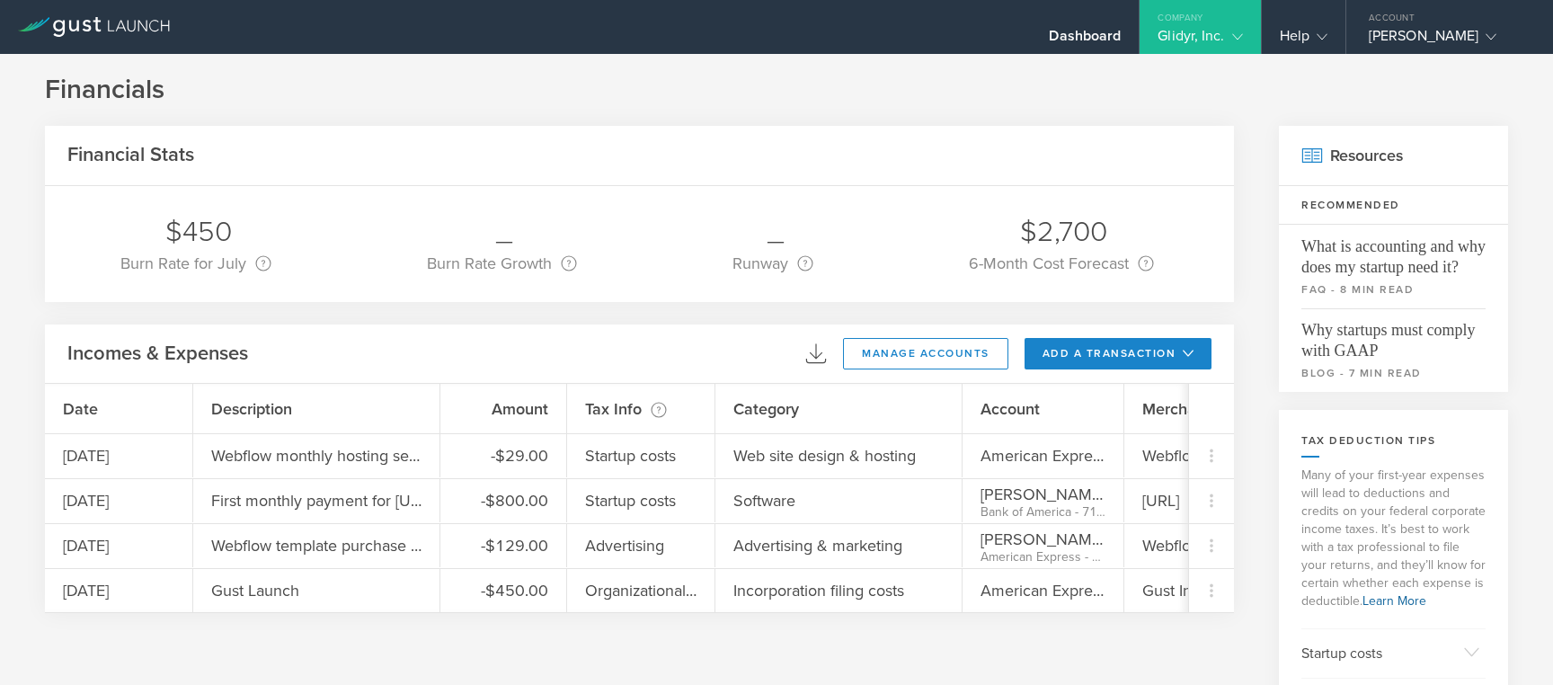 This screenshot has width=1553, height=685. Describe the element at coordinates (1248, 408) in the screenshot. I see `div: Merchant Name` at that location.